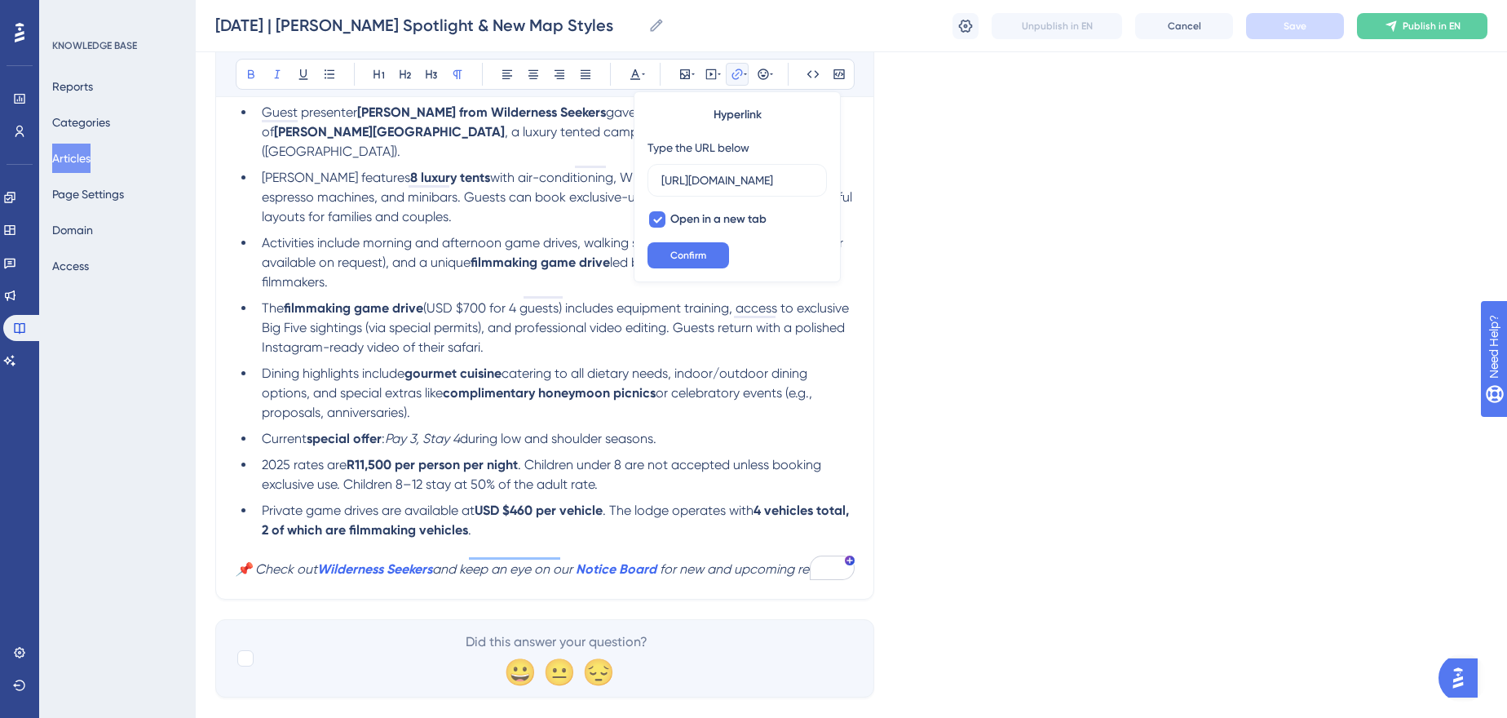  What do you see at coordinates (70, 266) in the screenshot?
I see `button: Access` at bounding box center [70, 266].